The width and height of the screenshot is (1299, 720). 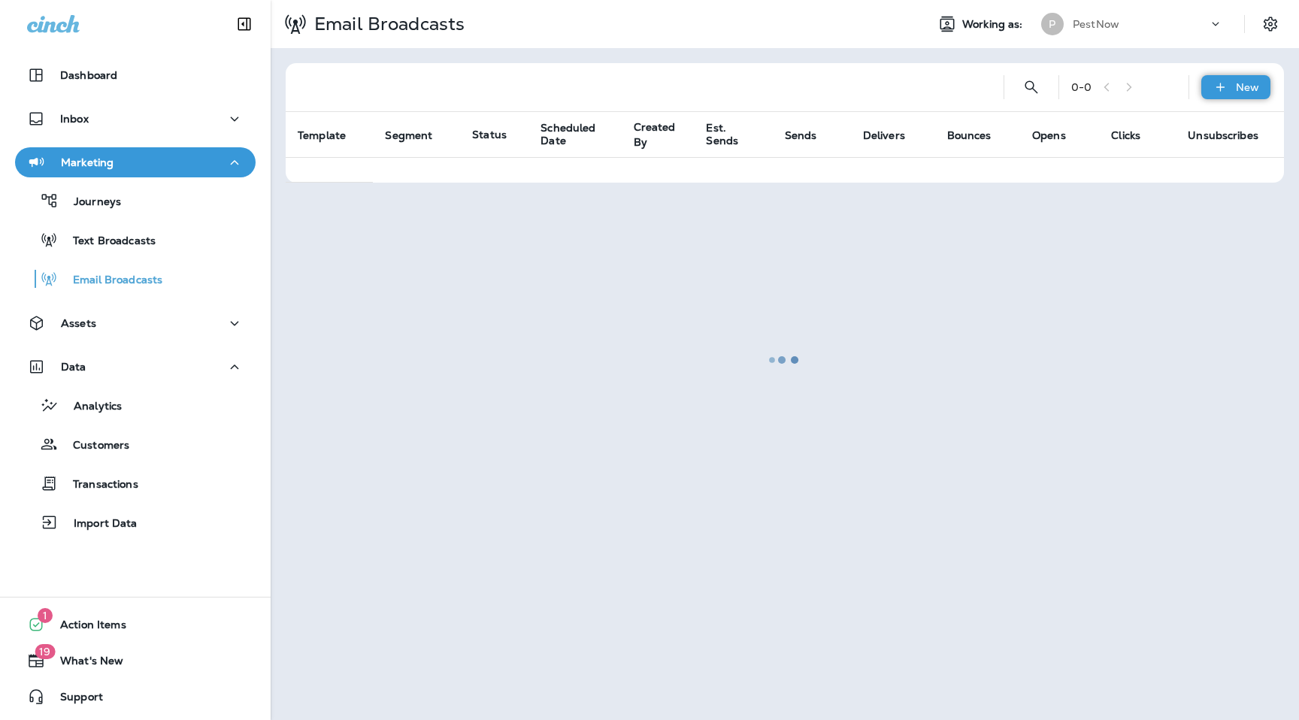 What do you see at coordinates (74, 119) in the screenshot?
I see `p: Inbox` at bounding box center [74, 119].